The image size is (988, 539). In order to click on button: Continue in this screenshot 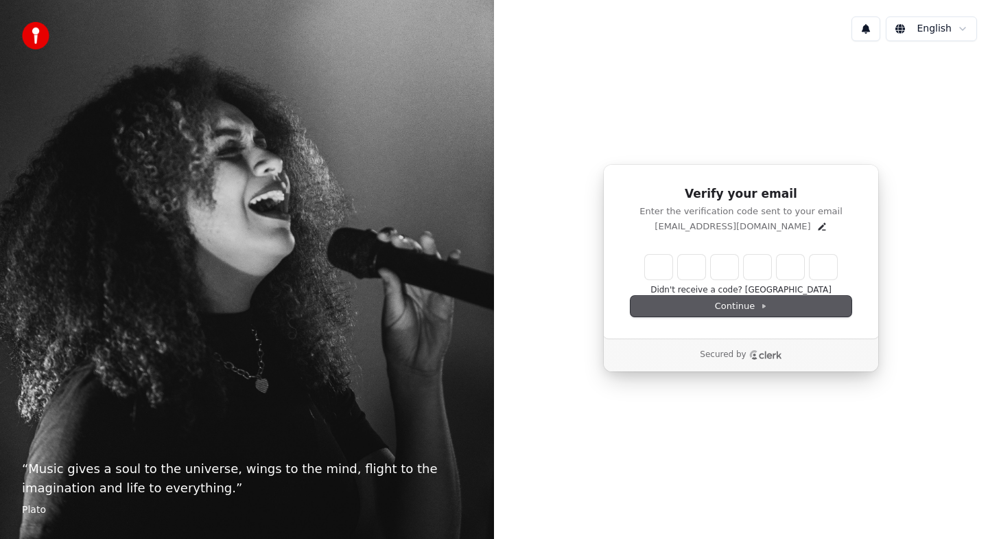, I will do `click(741, 306)`.